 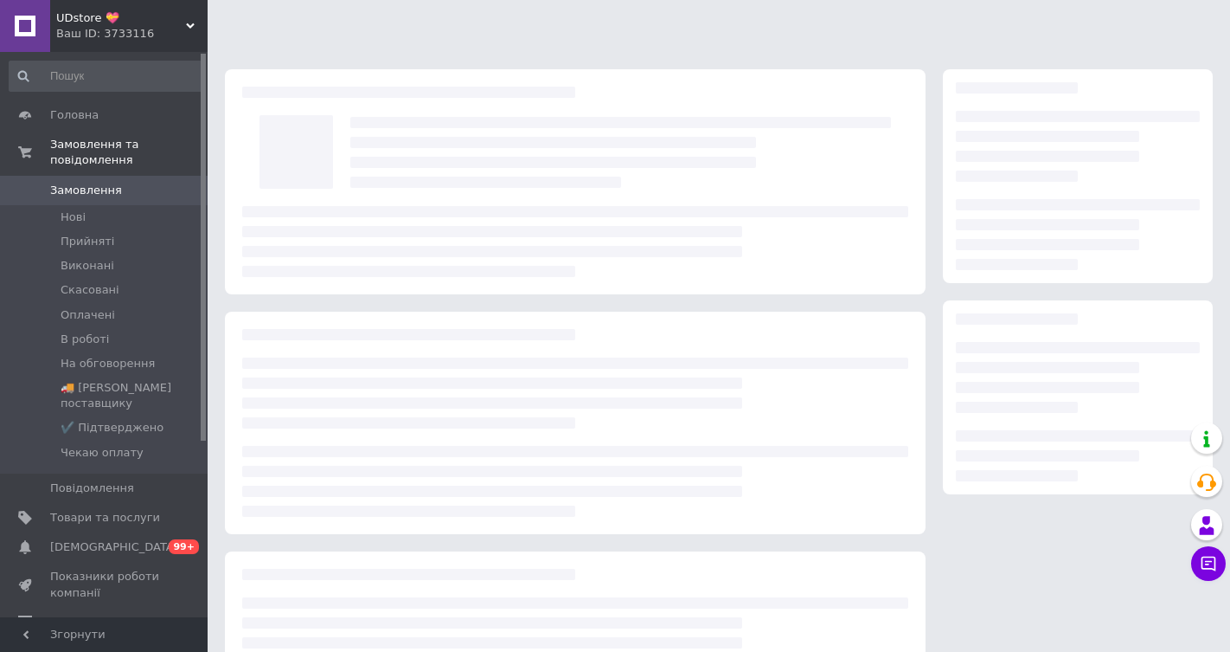 What do you see at coordinates (105, 517) in the screenshot?
I see `span: Товари та послуги` at bounding box center [105, 517].